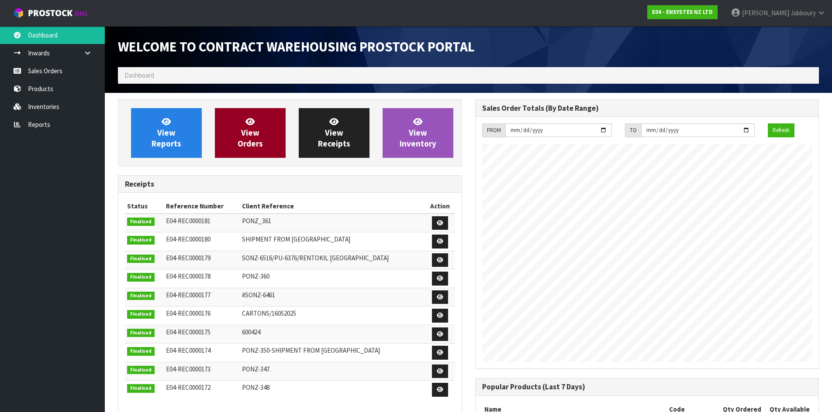  What do you see at coordinates (803, 13) in the screenshot?
I see `span: Jabboury` at bounding box center [803, 13].